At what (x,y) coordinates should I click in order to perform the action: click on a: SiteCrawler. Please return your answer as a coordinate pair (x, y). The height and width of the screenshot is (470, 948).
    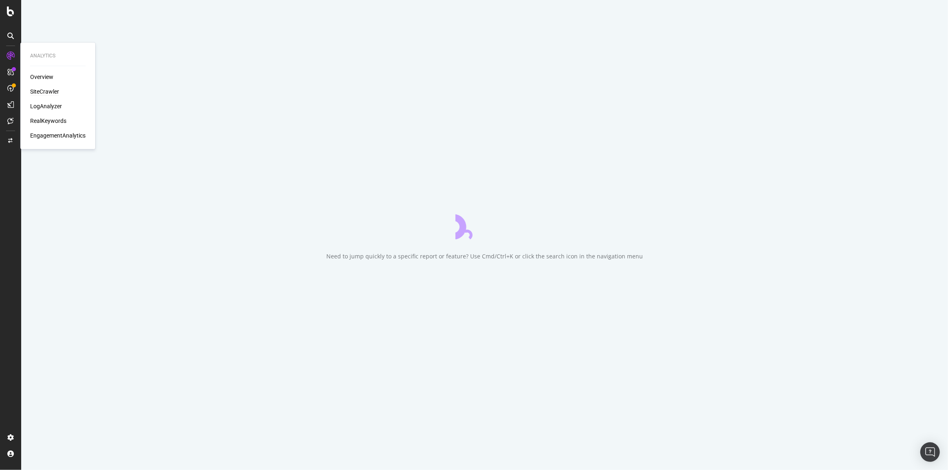
    Looking at the image, I should click on (44, 92).